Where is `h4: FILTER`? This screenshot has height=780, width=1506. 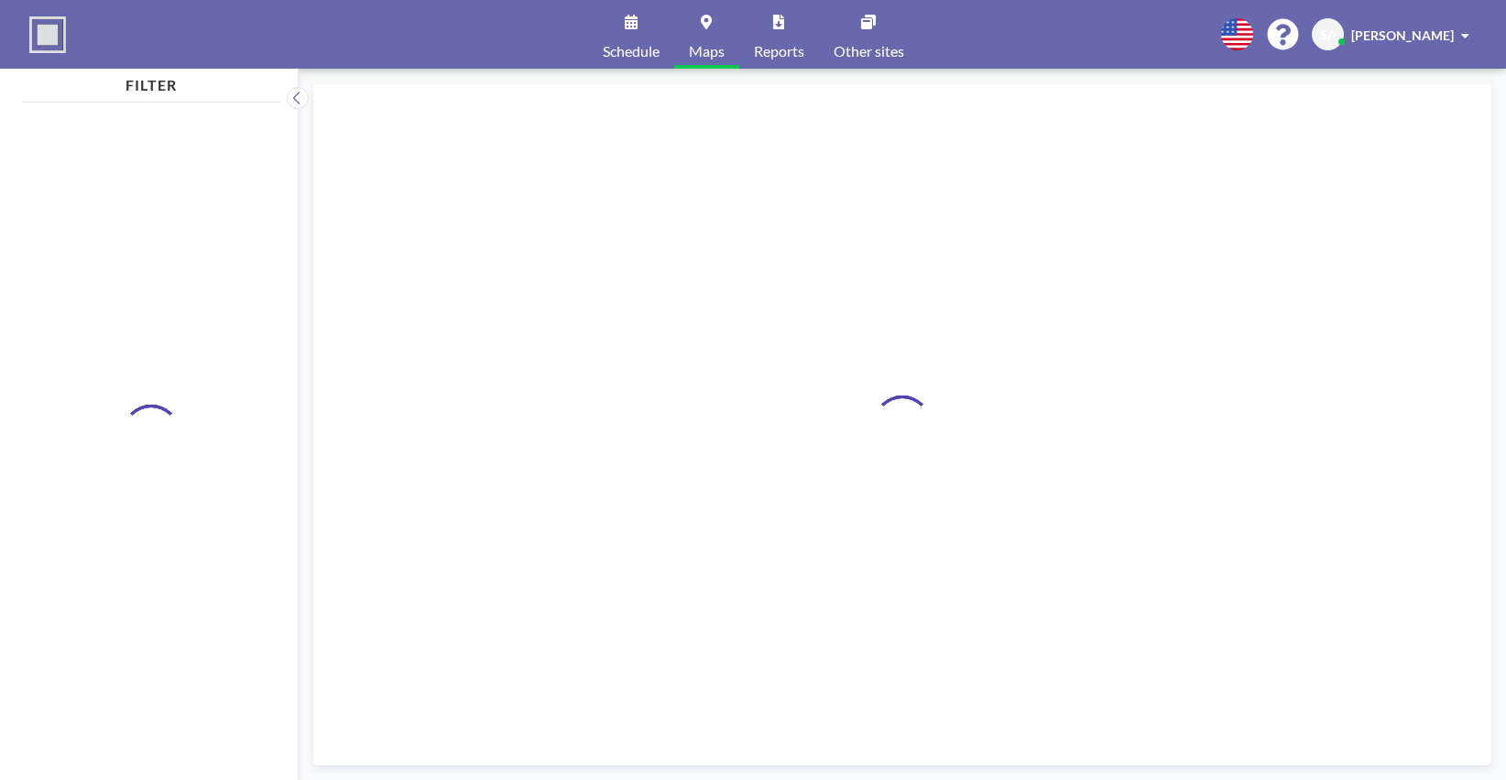 h4: FILTER is located at coordinates (151, 82).